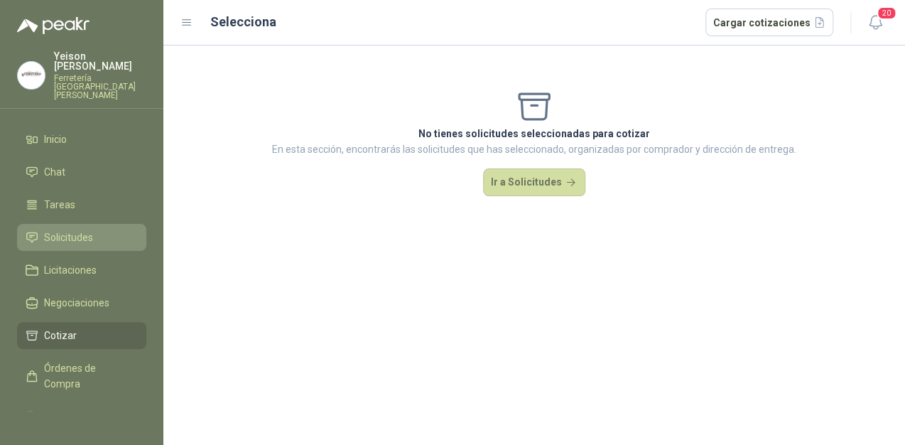  I want to click on button: Cargar cotizaciones, so click(769, 23).